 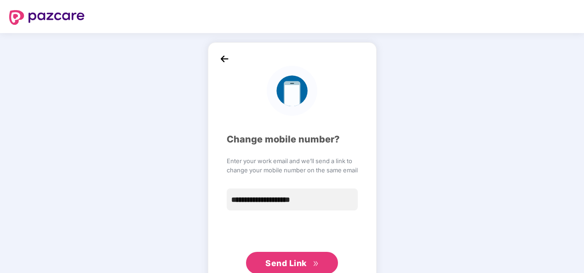 I want to click on span: Send Link, so click(x=286, y=263).